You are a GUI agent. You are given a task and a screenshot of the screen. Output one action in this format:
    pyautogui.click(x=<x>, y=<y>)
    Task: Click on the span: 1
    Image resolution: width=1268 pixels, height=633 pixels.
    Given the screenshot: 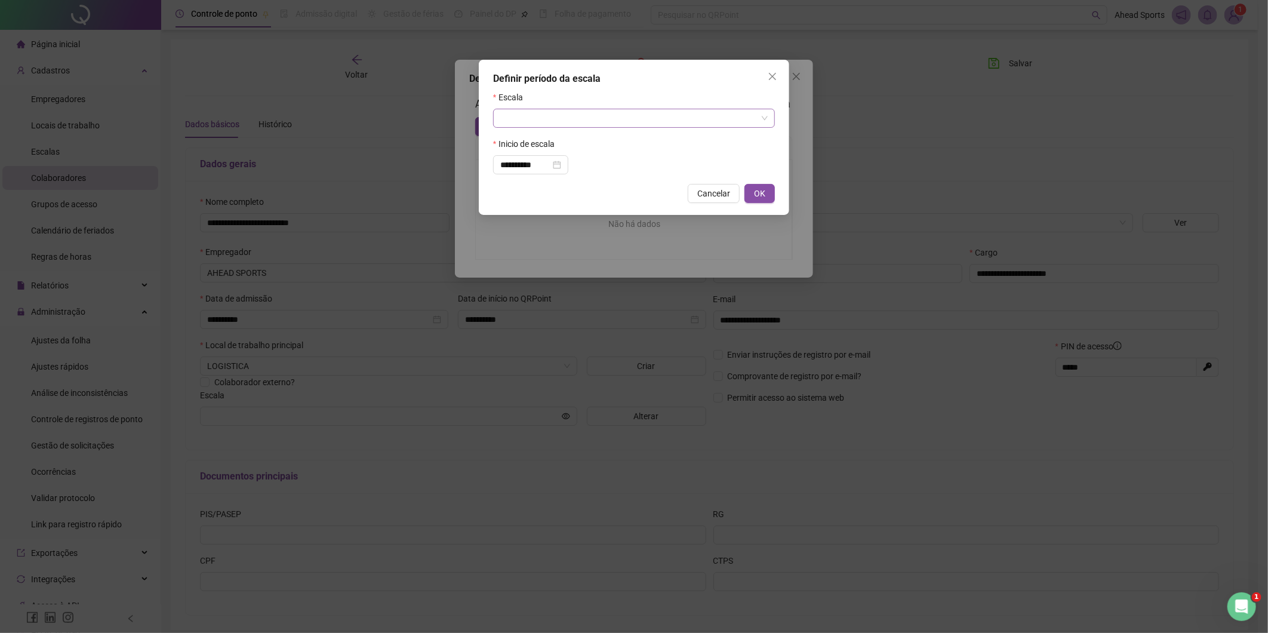 What is the action you would take?
    pyautogui.click(x=1257, y=597)
    